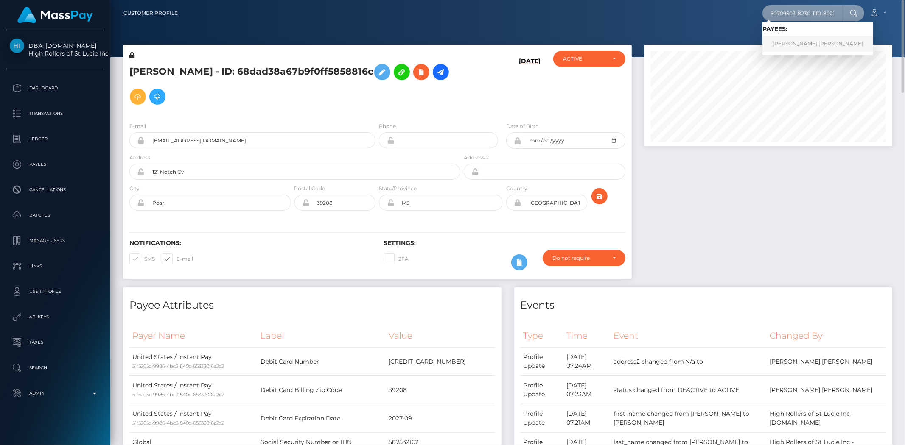 Image resolution: width=905 pixels, height=445 pixels. I want to click on th: Time, so click(587, 336).